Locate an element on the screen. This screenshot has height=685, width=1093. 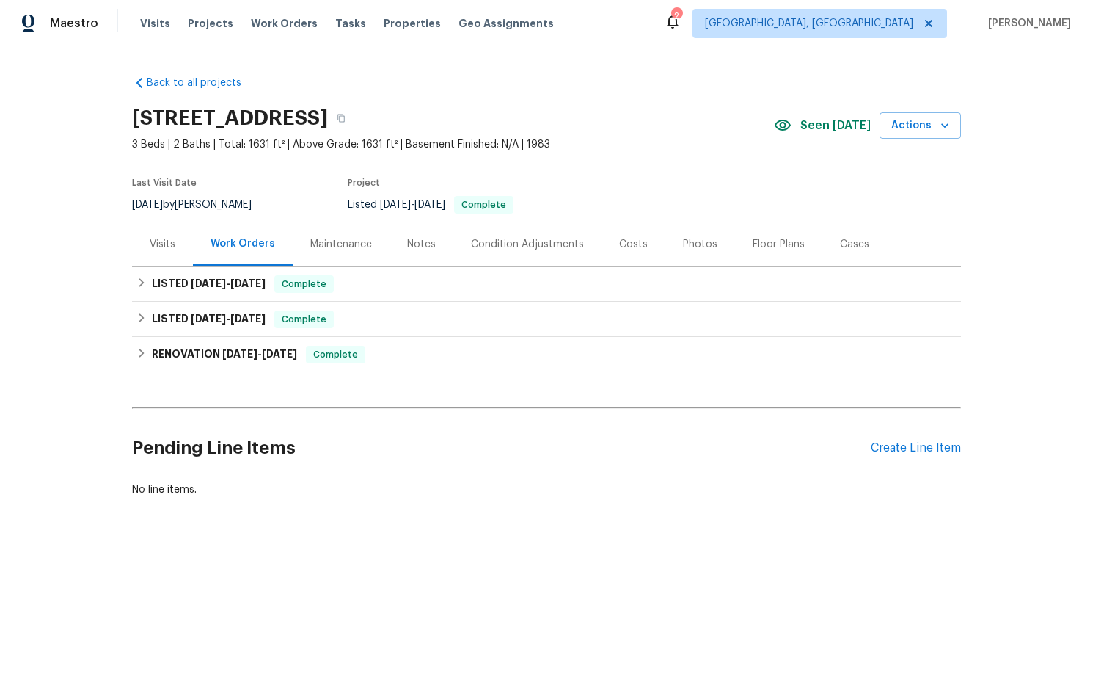
span: Tasks is located at coordinates (351, 23).